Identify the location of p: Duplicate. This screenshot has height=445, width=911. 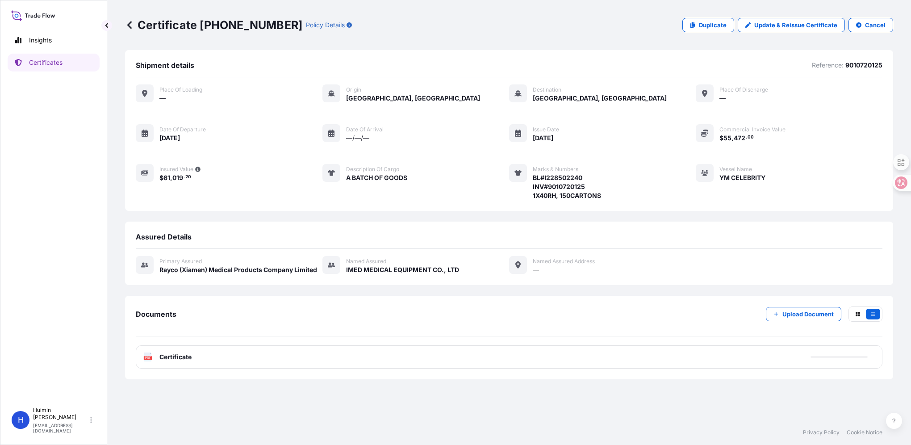
(713, 25).